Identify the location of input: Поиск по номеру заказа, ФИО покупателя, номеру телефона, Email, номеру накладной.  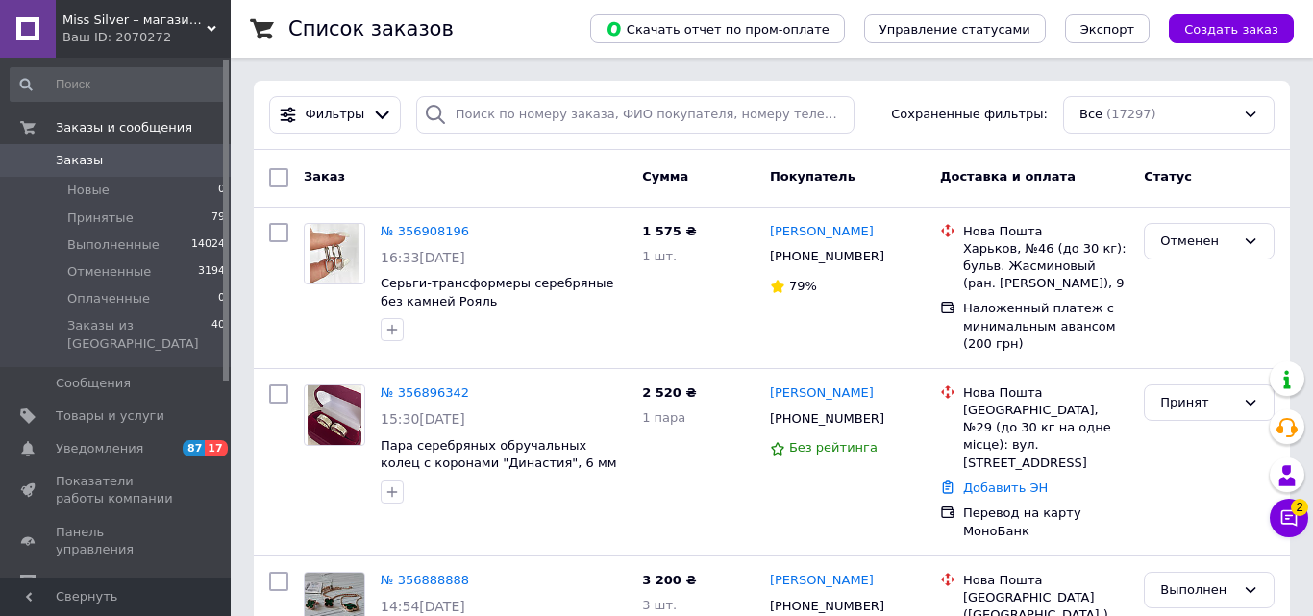
(635, 114).